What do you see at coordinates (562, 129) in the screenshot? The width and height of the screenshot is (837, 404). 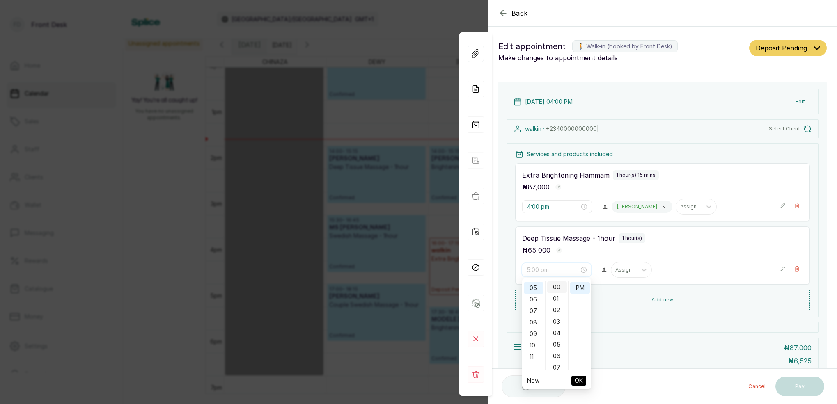 I see `p: walkin ·` at bounding box center [562, 129].